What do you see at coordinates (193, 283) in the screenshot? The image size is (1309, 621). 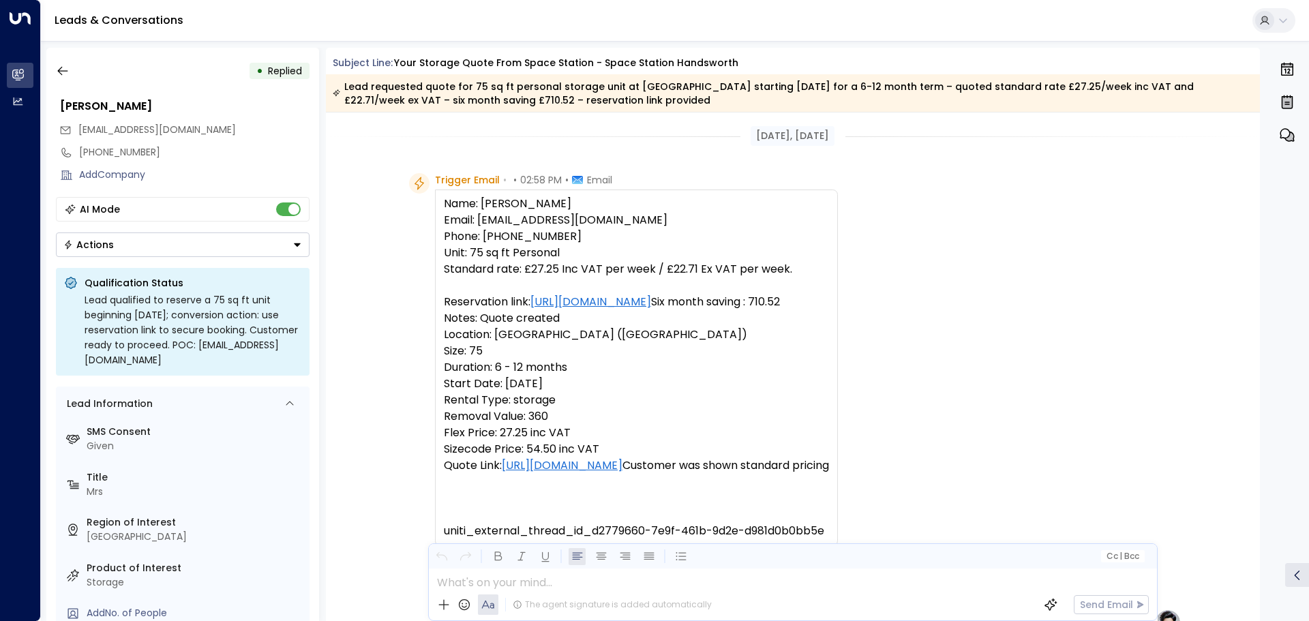 I see `p: Qualification Status` at bounding box center [193, 283].